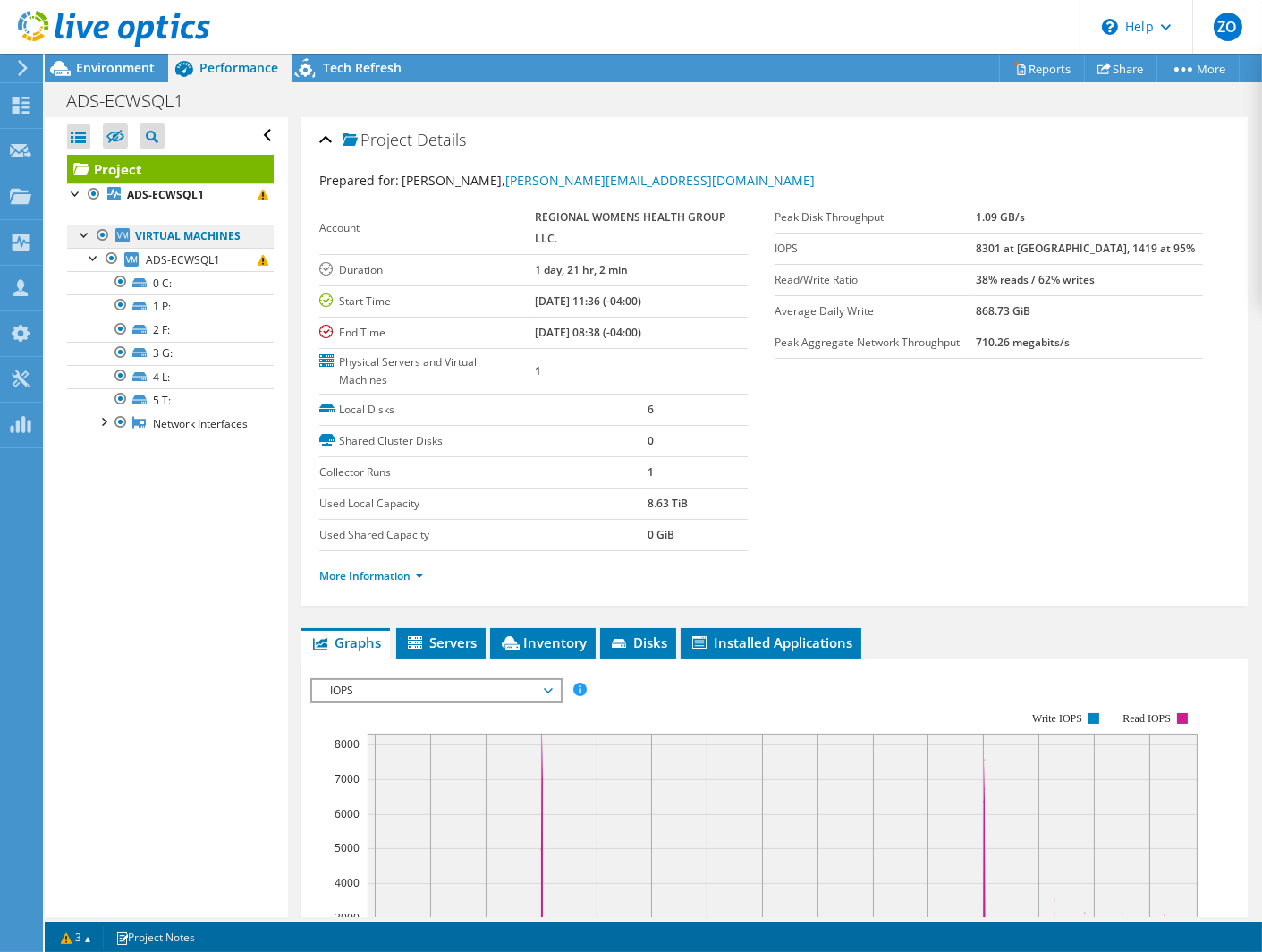  I want to click on a: 4 L:, so click(170, 376).